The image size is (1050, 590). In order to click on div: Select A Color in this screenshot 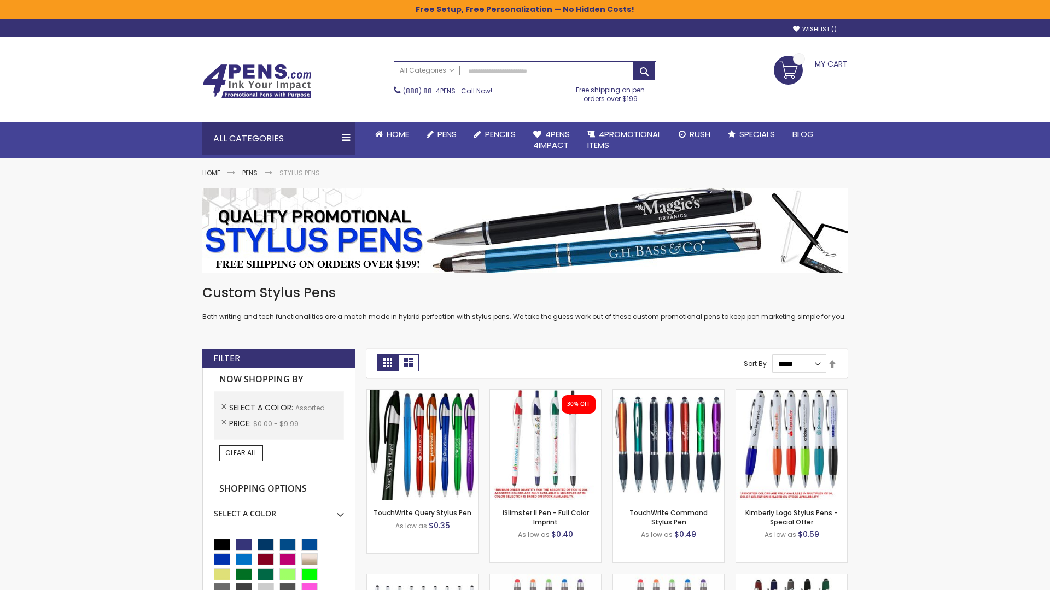, I will do `click(279, 510)`.